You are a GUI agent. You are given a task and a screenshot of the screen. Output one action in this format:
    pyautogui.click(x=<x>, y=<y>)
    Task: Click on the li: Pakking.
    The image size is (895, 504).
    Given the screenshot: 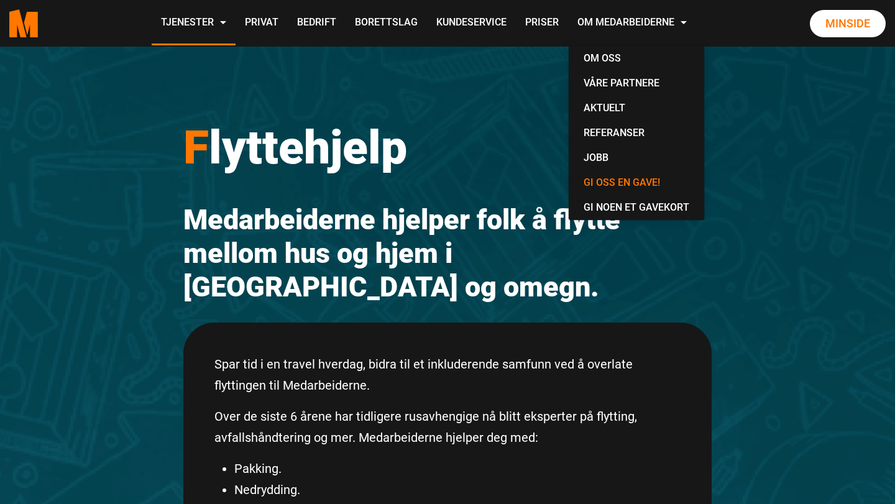 What is the action you would take?
    pyautogui.click(x=458, y=469)
    